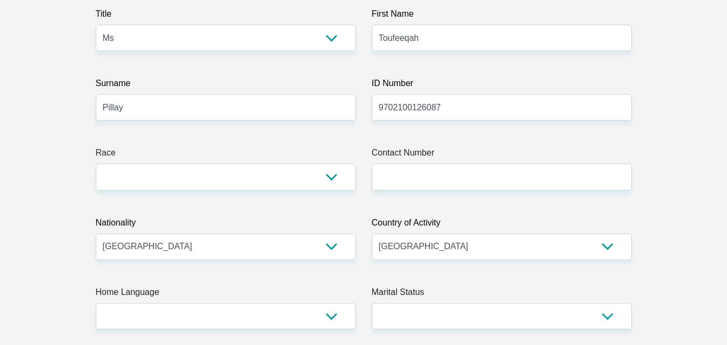  Describe the element at coordinates (225, 155) in the screenshot. I see `label: Race` at that location.